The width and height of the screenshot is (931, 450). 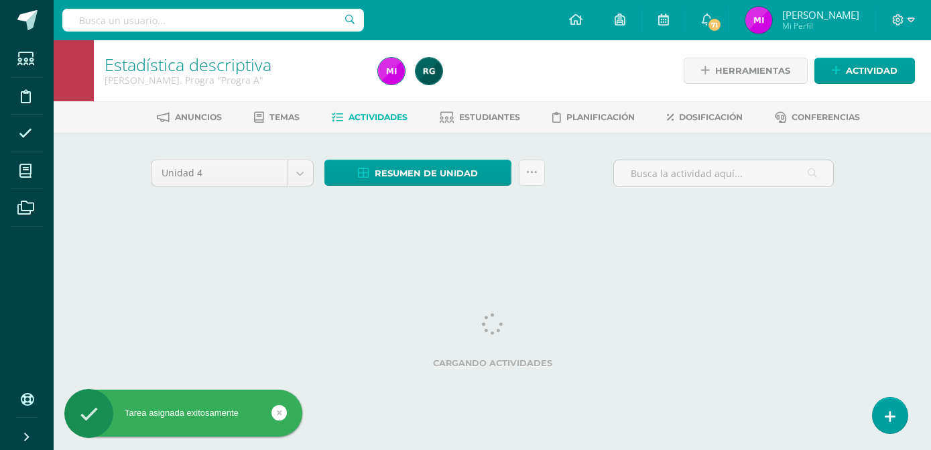 I want to click on a: Resumen de unidad, so click(x=417, y=172).